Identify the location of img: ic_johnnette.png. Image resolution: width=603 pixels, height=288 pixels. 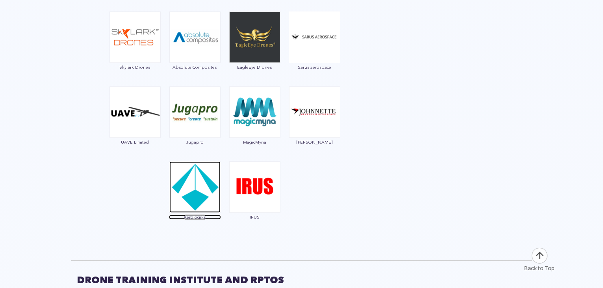
(315, 112).